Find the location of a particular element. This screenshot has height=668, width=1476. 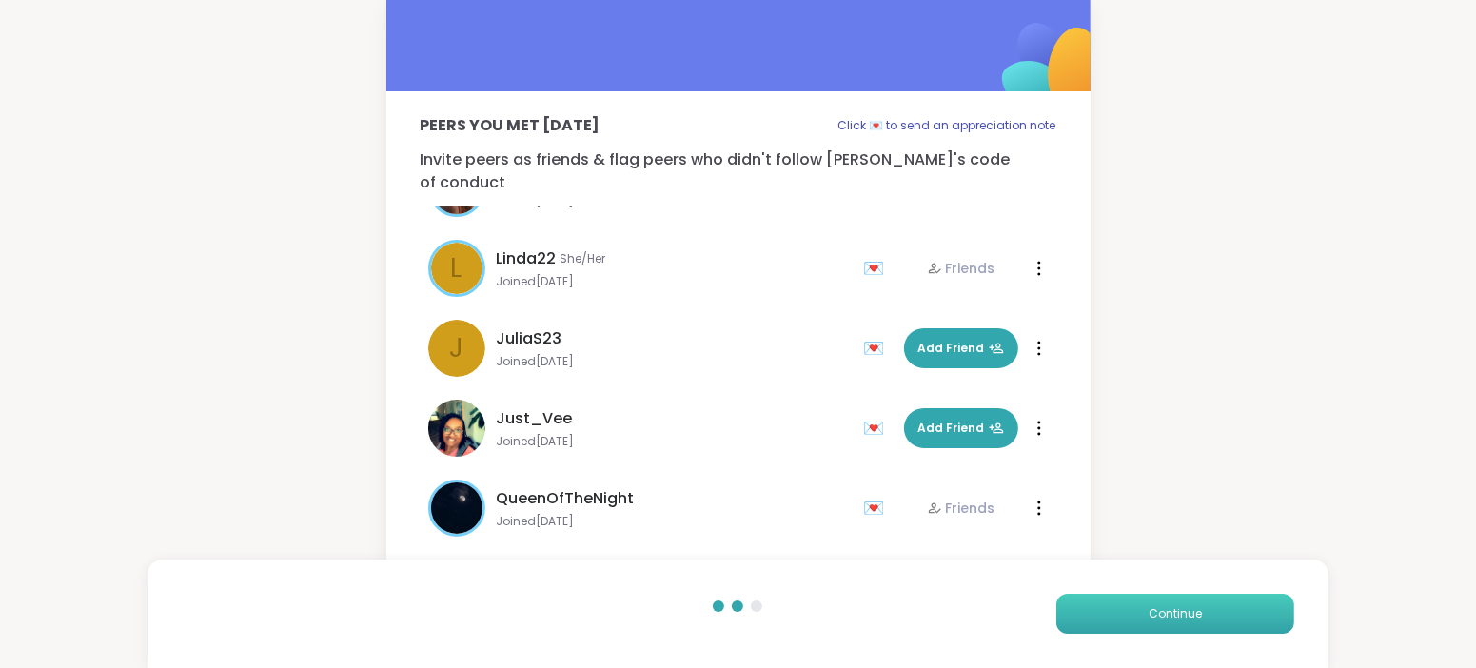

span: QueenOfTheNight is located at coordinates (565, 499).